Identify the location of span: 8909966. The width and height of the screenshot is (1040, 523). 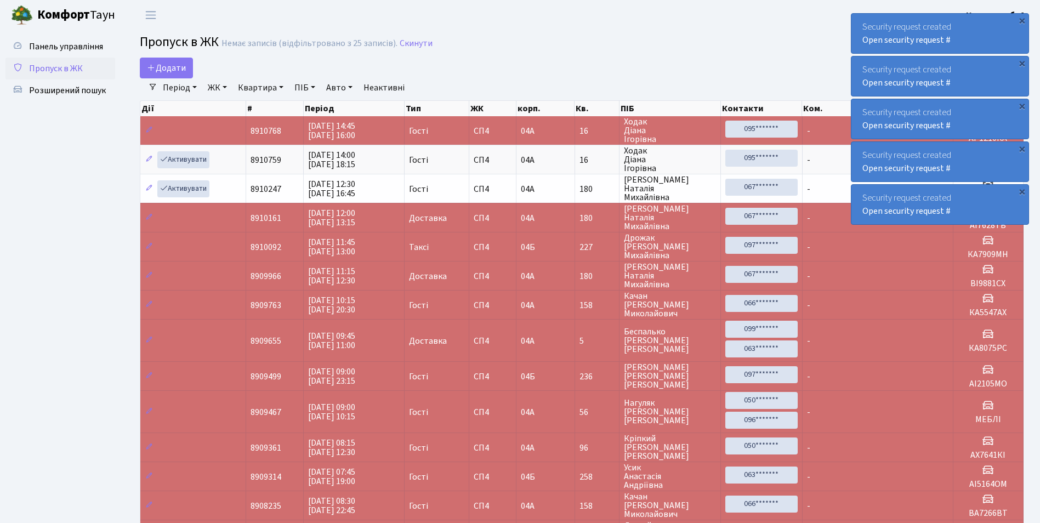
(266, 276).